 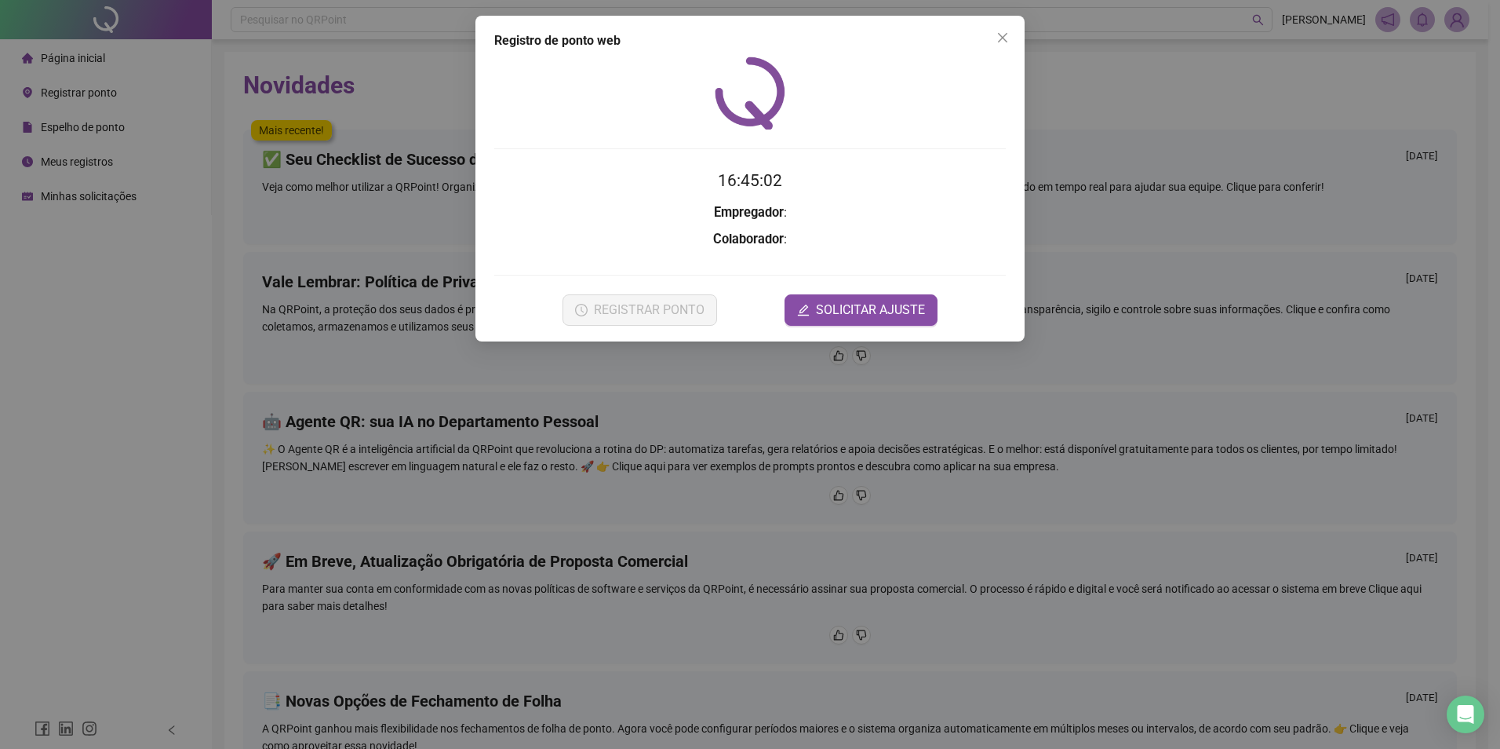 I want to click on span: close, so click(x=1003, y=38).